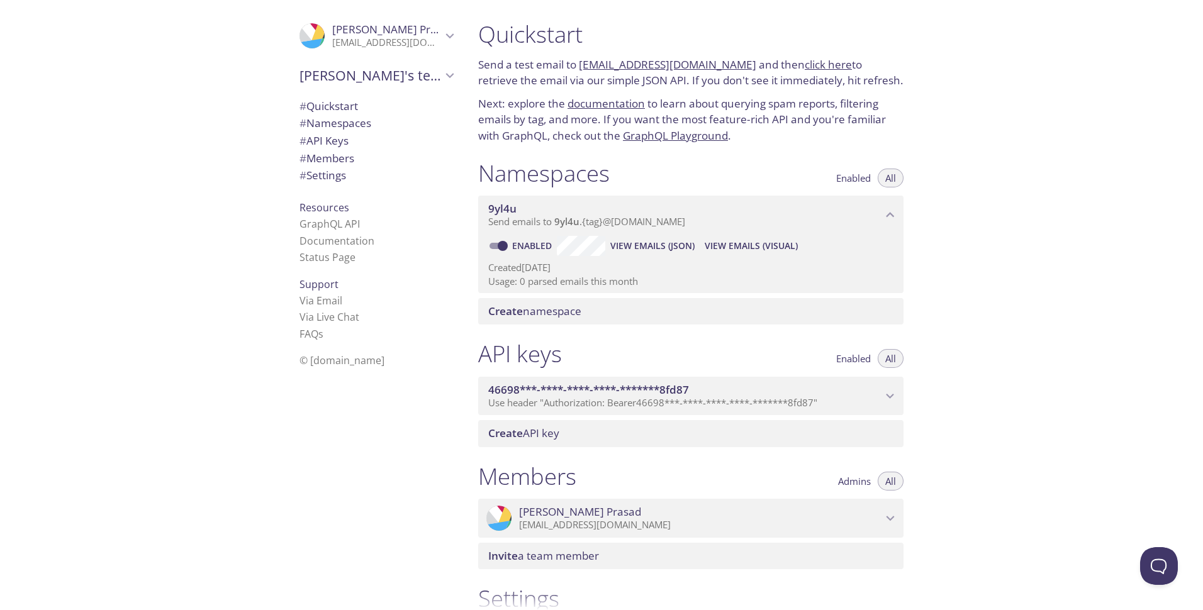  What do you see at coordinates (376, 141) in the screenshot?
I see `div: API Keys` at bounding box center [376, 141].